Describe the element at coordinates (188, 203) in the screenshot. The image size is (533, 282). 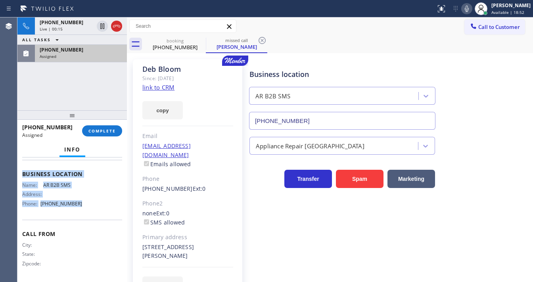
I see `div: Phone2` at that location.